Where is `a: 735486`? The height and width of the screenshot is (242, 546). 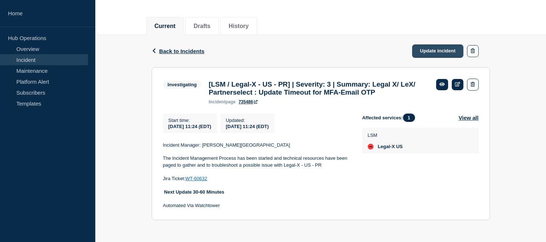
a: 735486 is located at coordinates (248, 102).